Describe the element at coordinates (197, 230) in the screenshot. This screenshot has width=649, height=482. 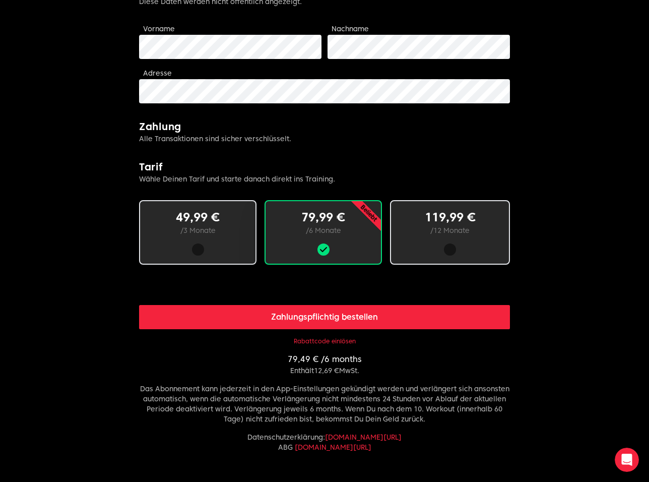
I see `p: / 3 Monate` at that location.